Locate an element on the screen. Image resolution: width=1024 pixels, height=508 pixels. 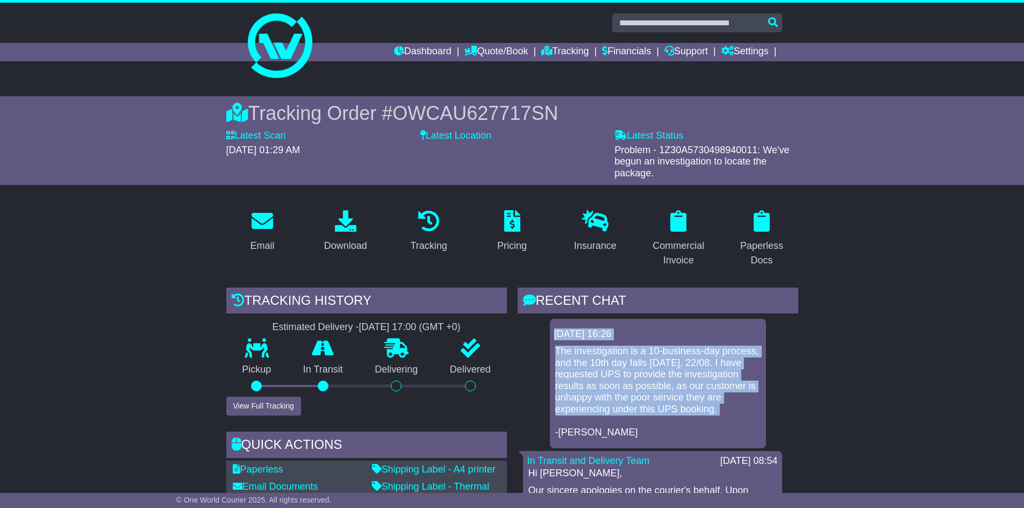
a: Commercial Invoice is located at coordinates (679, 239).